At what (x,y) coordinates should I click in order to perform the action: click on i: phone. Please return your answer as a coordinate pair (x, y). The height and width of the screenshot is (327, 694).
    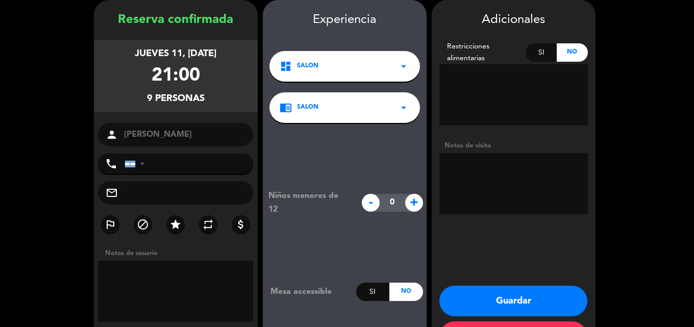
    Looking at the image, I should click on (111, 164).